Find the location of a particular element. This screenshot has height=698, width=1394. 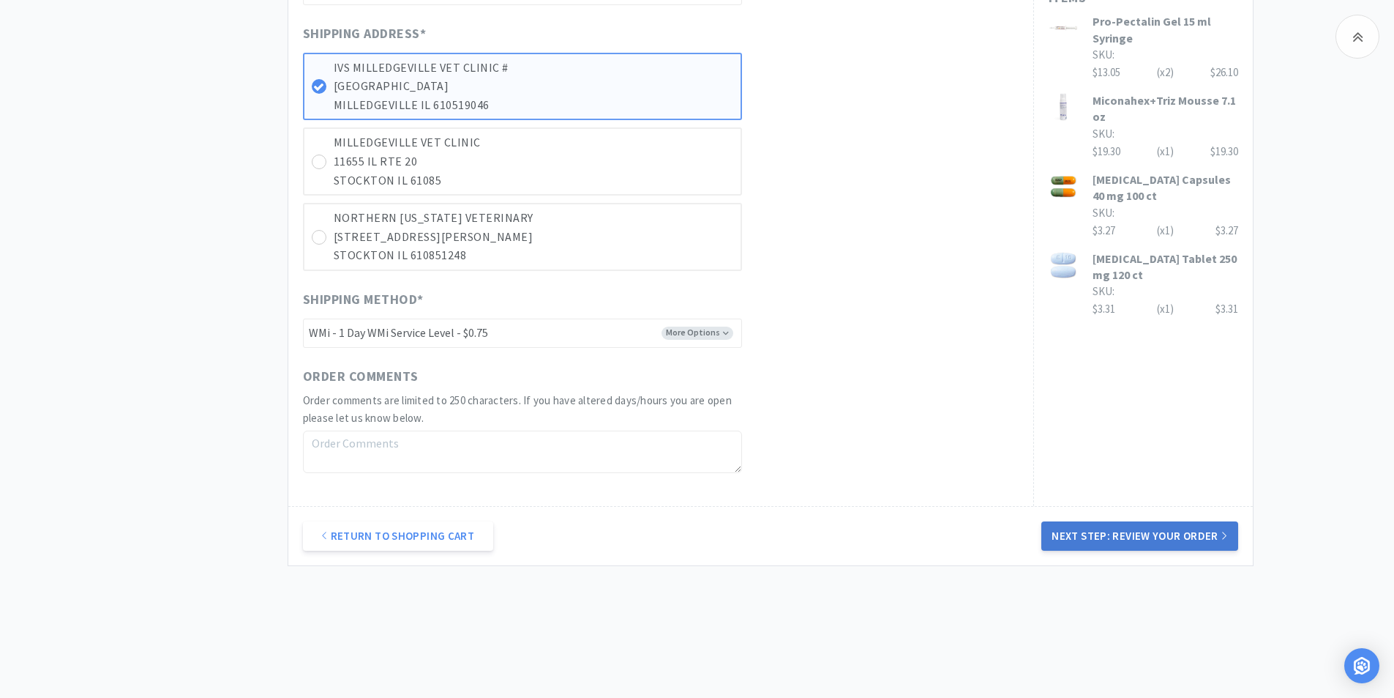

p: MILLEDGEVILLE VET CLINIC is located at coordinates (534, 143).